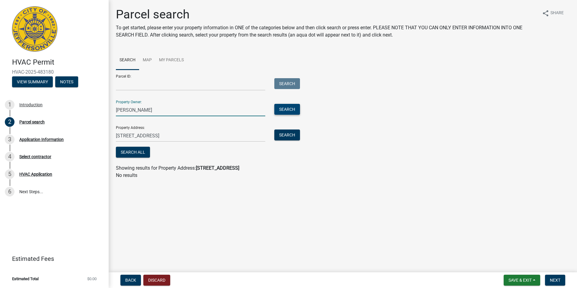 The image size is (577, 288). I want to click on div: HVAC Application, so click(36, 174).